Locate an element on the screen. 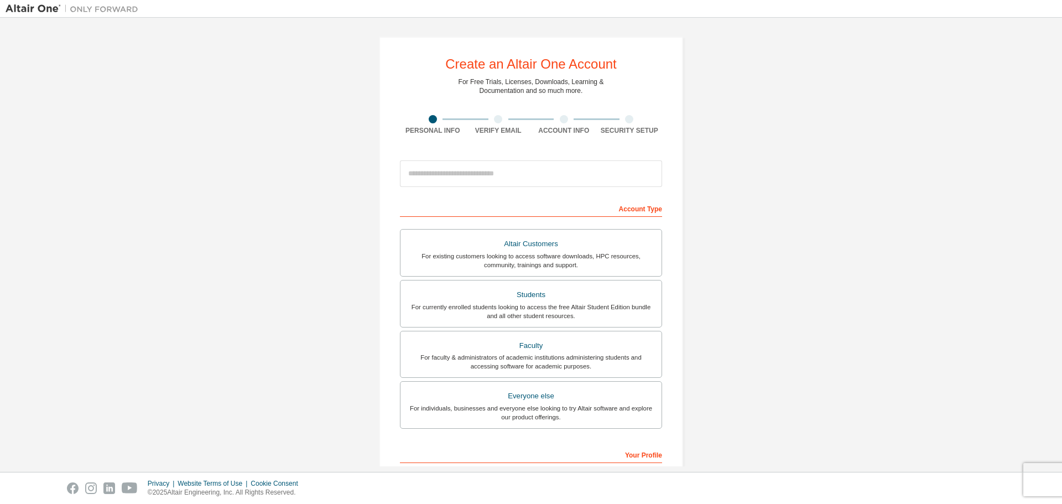 This screenshot has height=504, width=1062. div: Account Type is located at coordinates (531, 208).